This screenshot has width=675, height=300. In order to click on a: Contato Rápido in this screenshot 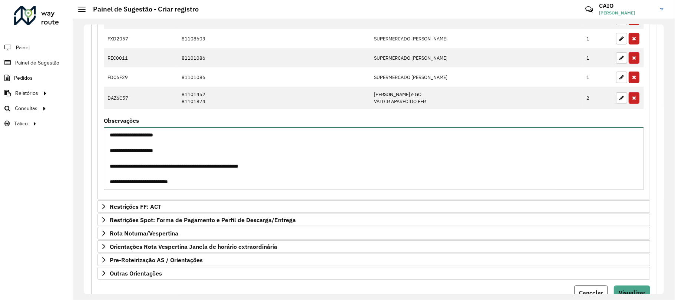, I will do `click(589, 9)`.